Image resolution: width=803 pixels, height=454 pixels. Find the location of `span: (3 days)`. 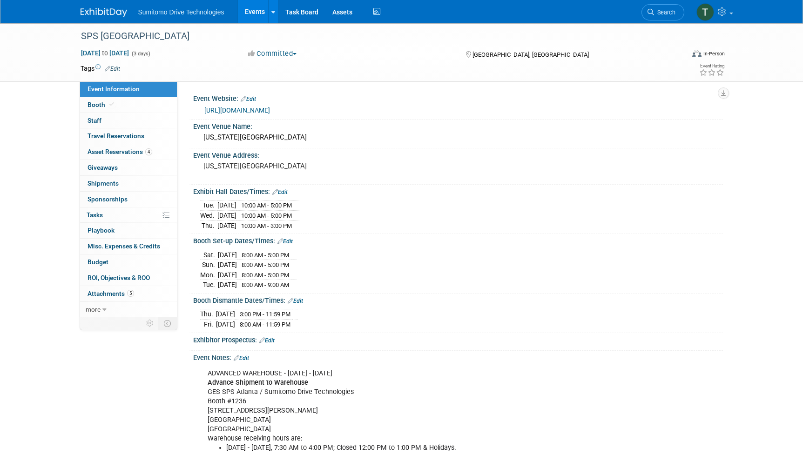

span: (3 days) is located at coordinates (141, 54).